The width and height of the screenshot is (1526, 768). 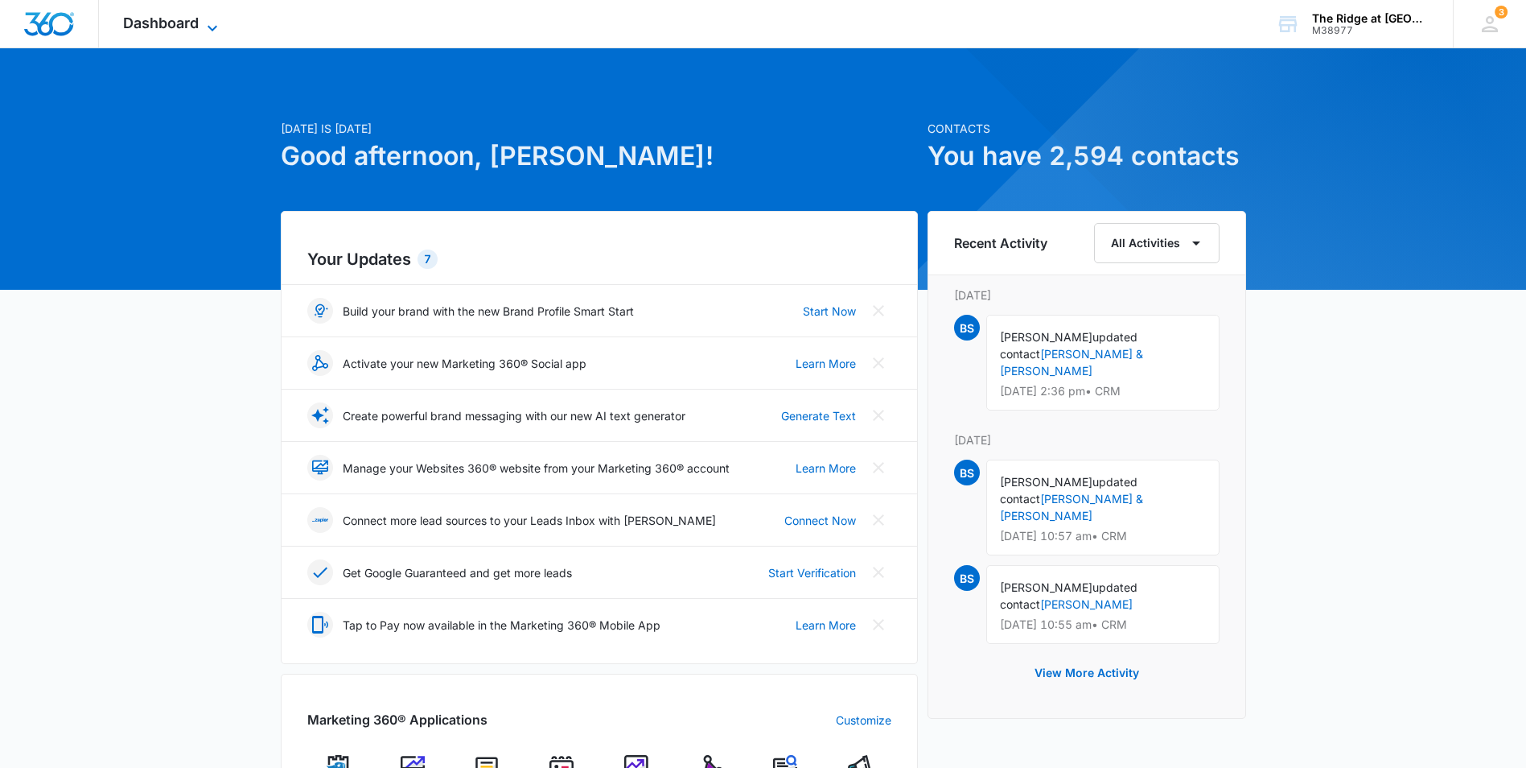 I want to click on span: 3, so click(x=1501, y=12).